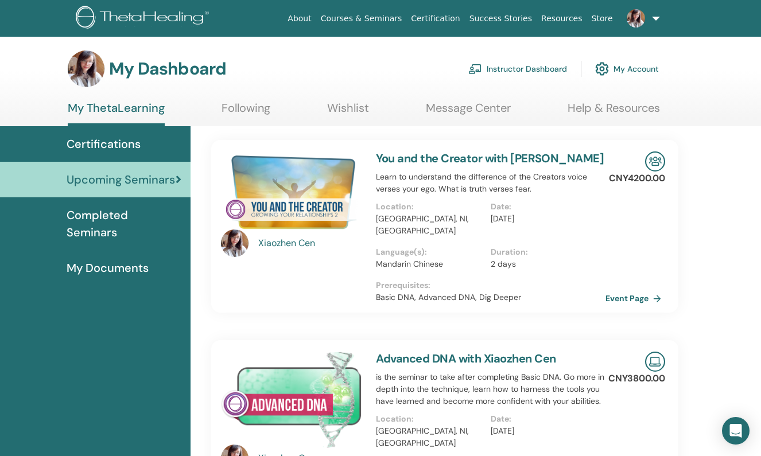 The width and height of the screenshot is (761, 456). What do you see at coordinates (246, 112) in the screenshot?
I see `a: Following` at bounding box center [246, 112].